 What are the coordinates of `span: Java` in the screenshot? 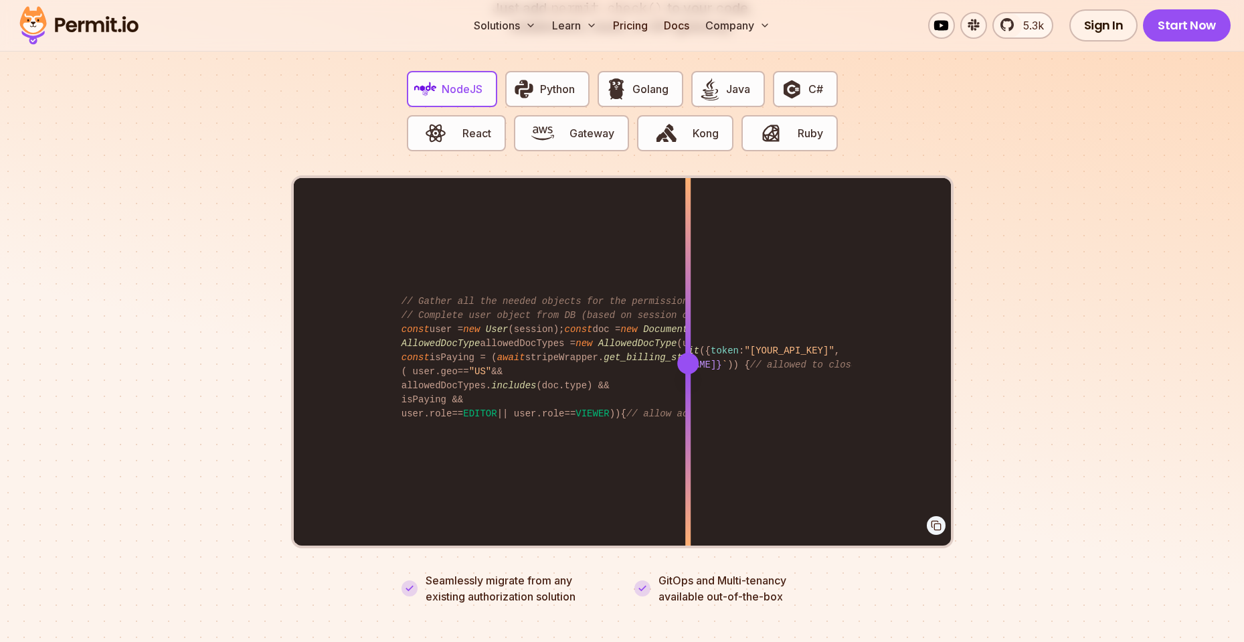 It's located at (738, 89).